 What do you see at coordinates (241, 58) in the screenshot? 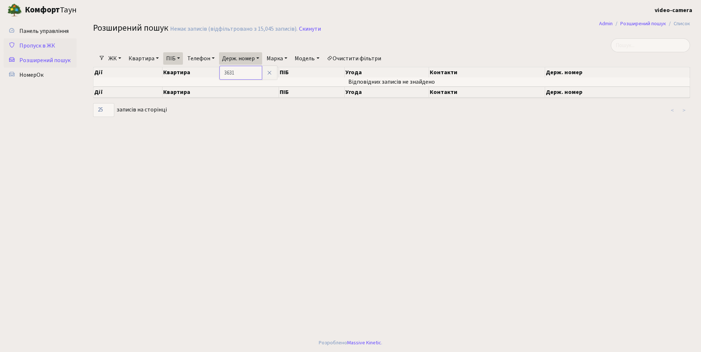
I see `a: Держ. номер` at bounding box center [241, 58].